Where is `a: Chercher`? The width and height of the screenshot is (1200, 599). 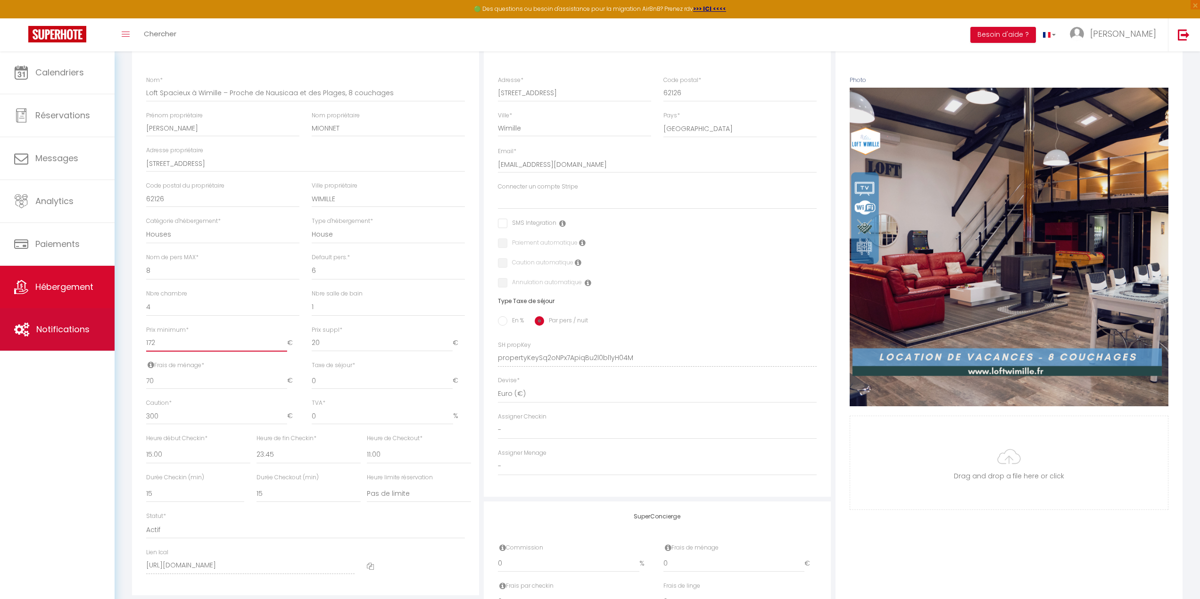 a: Chercher is located at coordinates (160, 35).